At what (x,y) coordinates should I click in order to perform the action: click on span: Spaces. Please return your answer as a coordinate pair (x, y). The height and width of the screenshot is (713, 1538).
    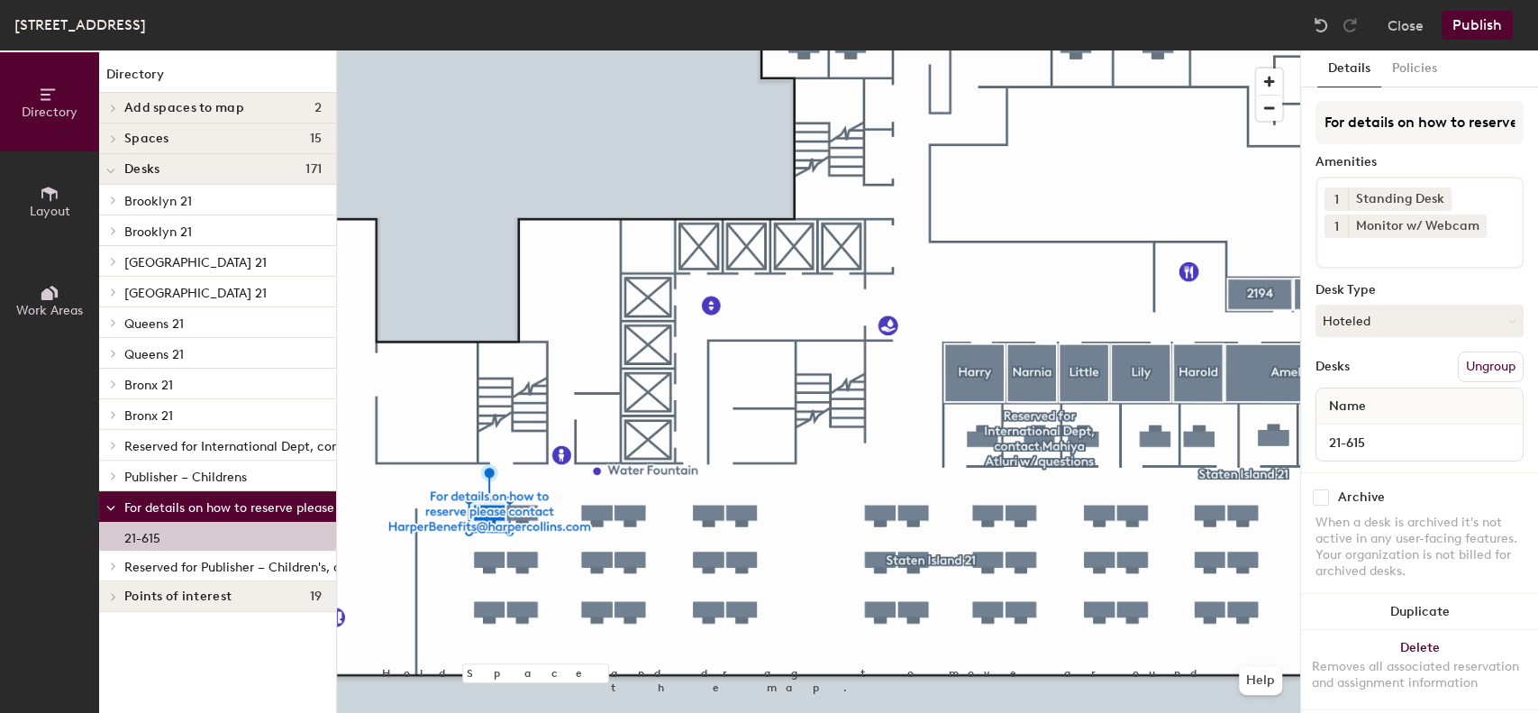
    Looking at the image, I should click on (147, 139).